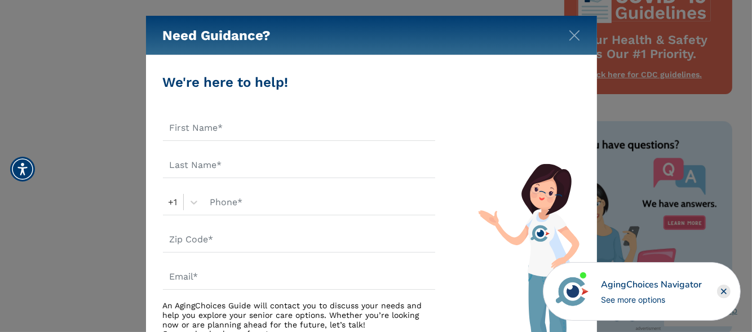 The width and height of the screenshot is (752, 332). Describe the element at coordinates (23, 169) in the screenshot. I see `div: Accessibility Menu` at that location.